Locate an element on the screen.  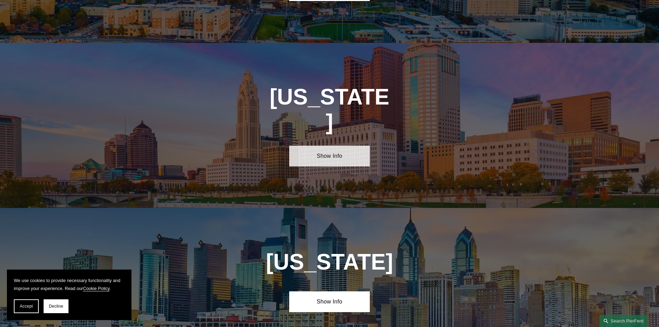
span: Decline is located at coordinates (56, 306).